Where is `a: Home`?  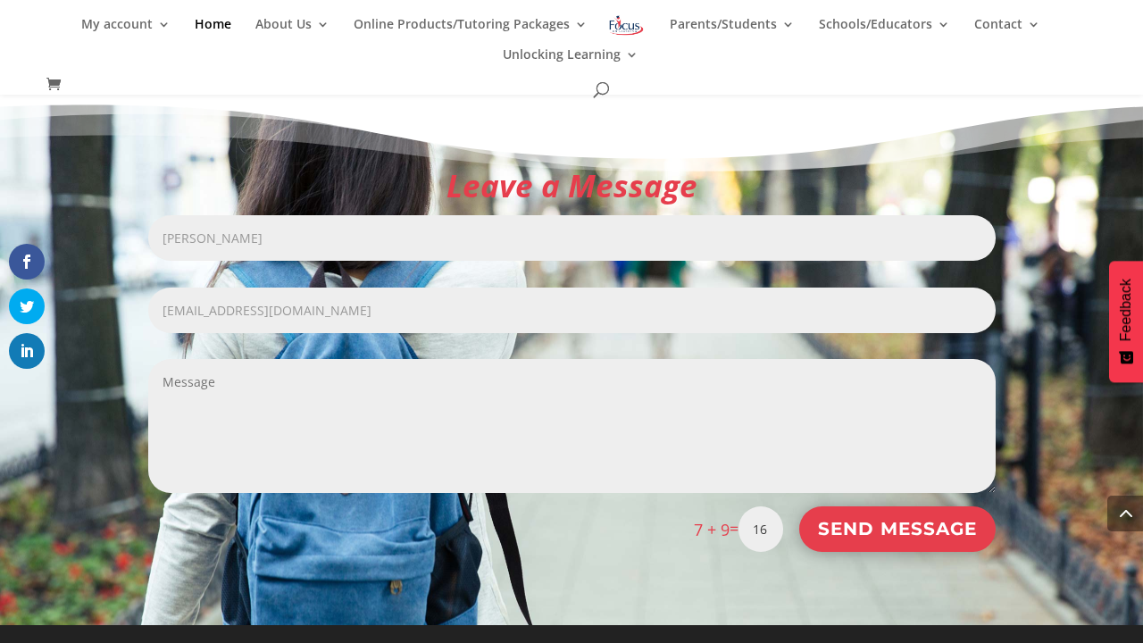
a: Home is located at coordinates (213, 33).